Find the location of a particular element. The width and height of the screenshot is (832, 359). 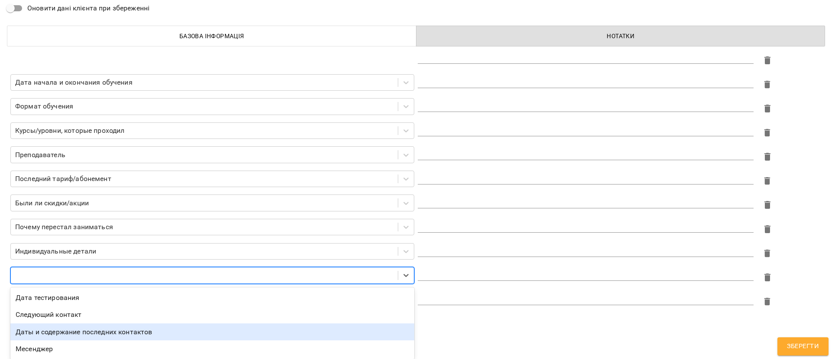

span: Оновити дані клієнта при збереженні is located at coordinates (88, 8).